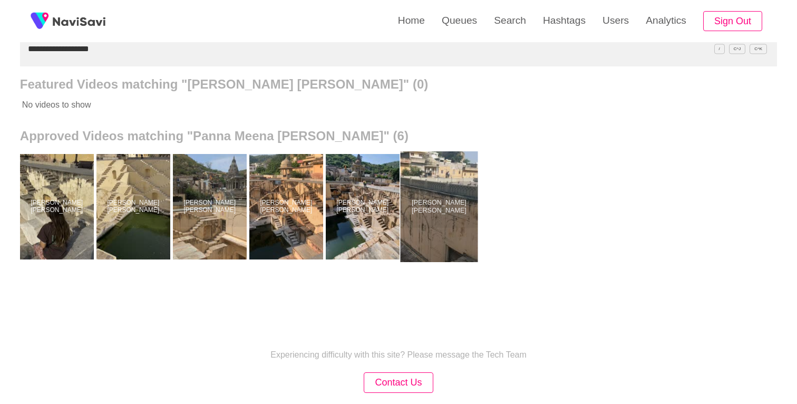 This screenshot has width=797, height=404. Describe the element at coordinates (737, 48) in the screenshot. I see `span: C^J` at that location.